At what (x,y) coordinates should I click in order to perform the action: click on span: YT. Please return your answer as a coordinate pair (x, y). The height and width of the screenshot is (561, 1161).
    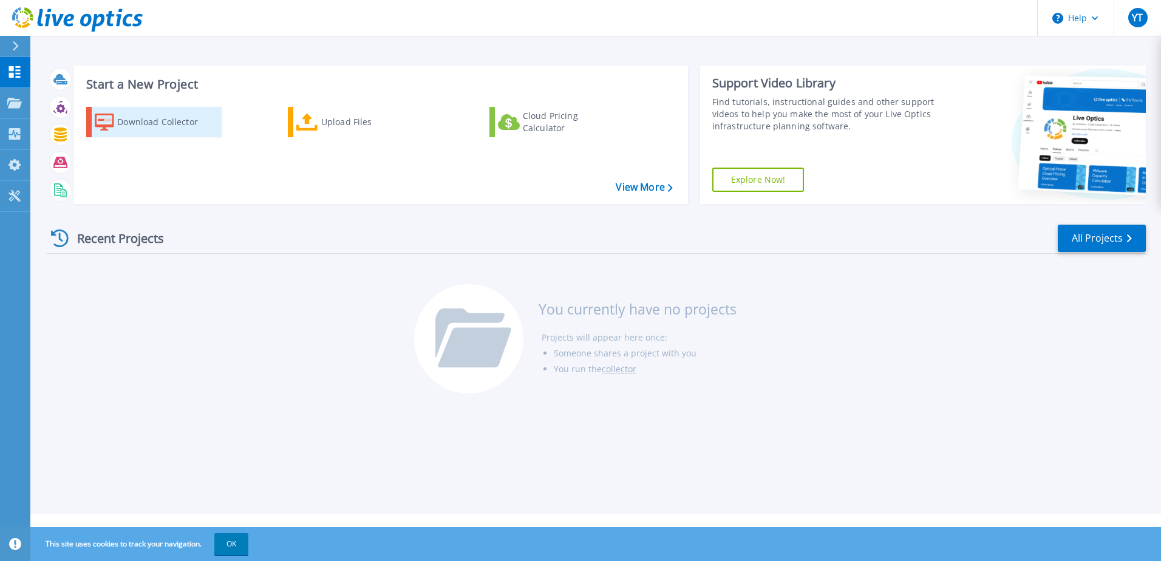
    Looking at the image, I should click on (1138, 18).